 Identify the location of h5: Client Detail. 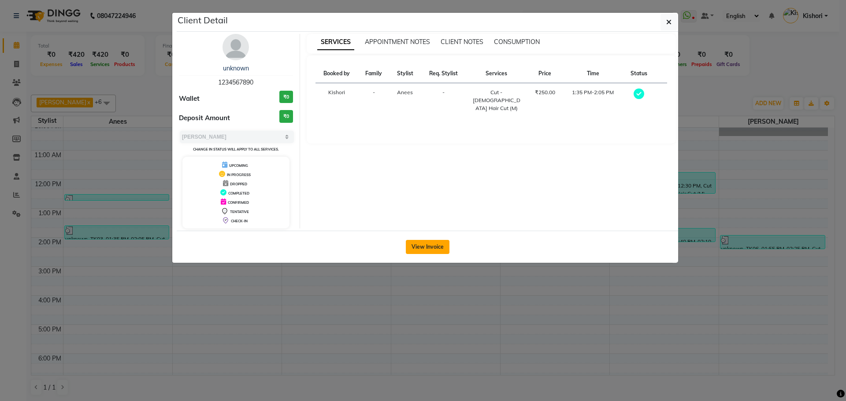
(203, 20).